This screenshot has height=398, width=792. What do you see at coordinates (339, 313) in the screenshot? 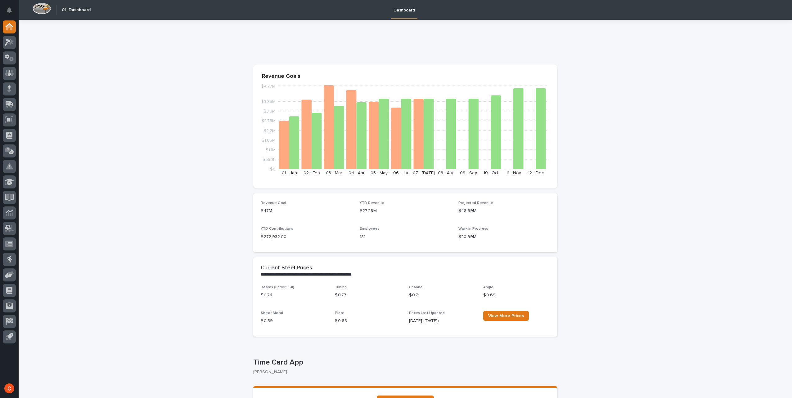
I see `span: Plate` at bounding box center [339, 313].